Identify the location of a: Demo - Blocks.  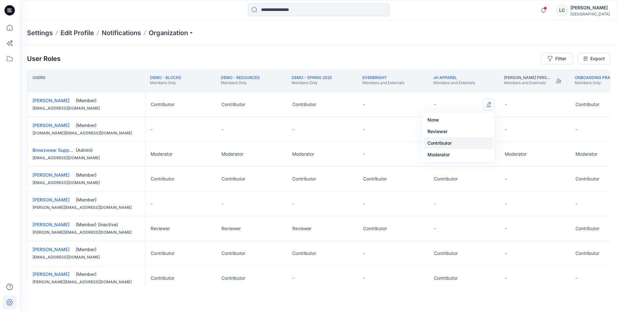
(166, 77).